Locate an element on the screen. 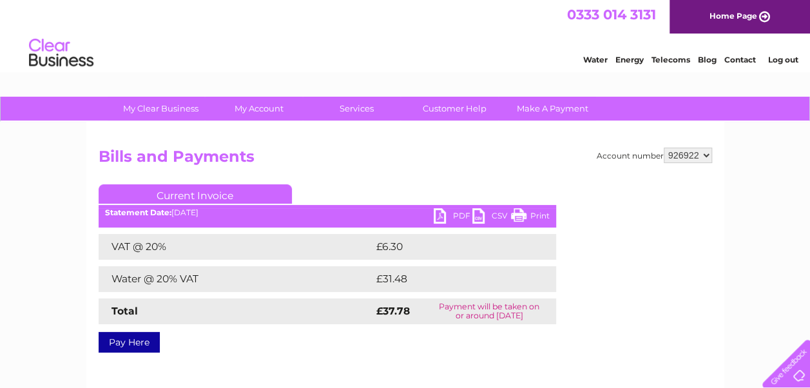  a: Telecoms is located at coordinates (671, 59).